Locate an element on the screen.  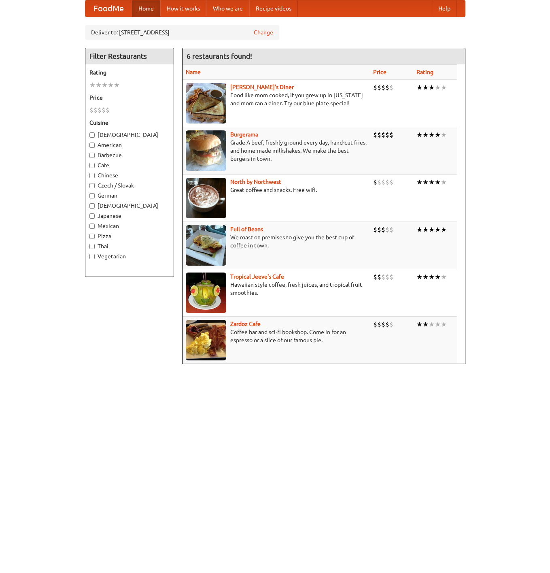
a: Change is located at coordinates (264, 32).